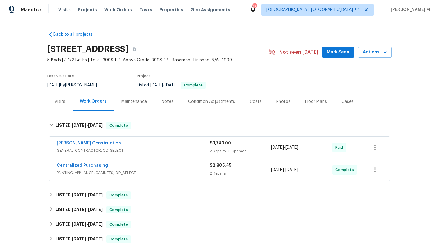 The height and width of the screenshot is (248, 439). I want to click on a: Back to all projects, so click(77, 34).